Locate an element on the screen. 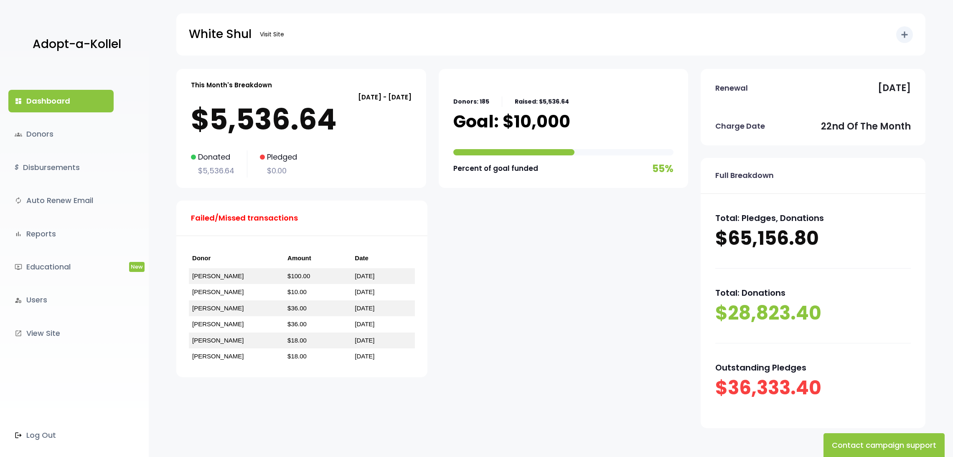  p: Goal: $10,000 is located at coordinates (512, 122).